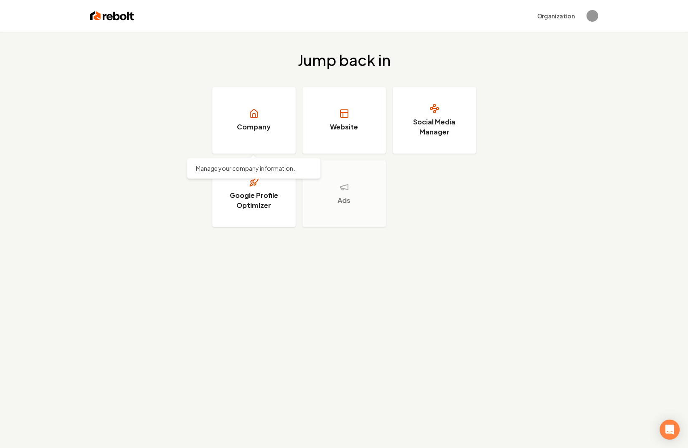  I want to click on a: Website, so click(344, 120).